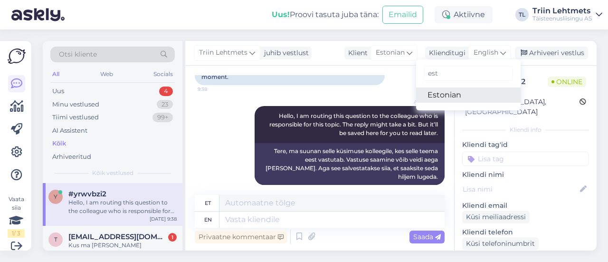 The height and width of the screenshot is (262, 608). What do you see at coordinates (424, 102) in the screenshot?
I see `span: AI Assistent` at bounding box center [424, 102].